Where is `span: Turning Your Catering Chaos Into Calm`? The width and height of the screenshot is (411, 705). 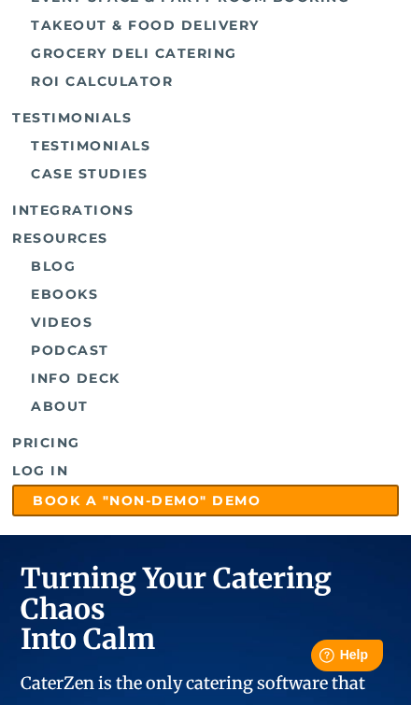 span: Turning Your Catering Chaos Into Calm is located at coordinates (176, 609).